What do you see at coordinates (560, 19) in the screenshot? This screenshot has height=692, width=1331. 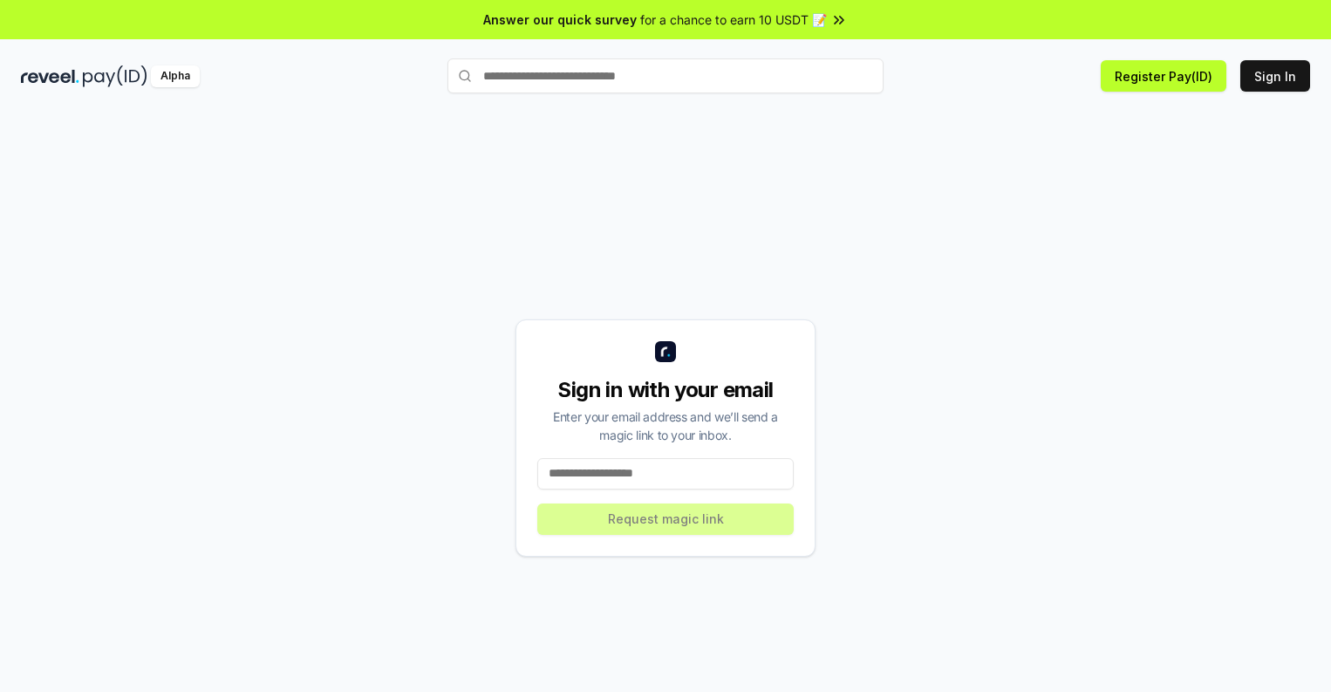 I see `span: Answer our quick survey` at bounding box center [560, 19].